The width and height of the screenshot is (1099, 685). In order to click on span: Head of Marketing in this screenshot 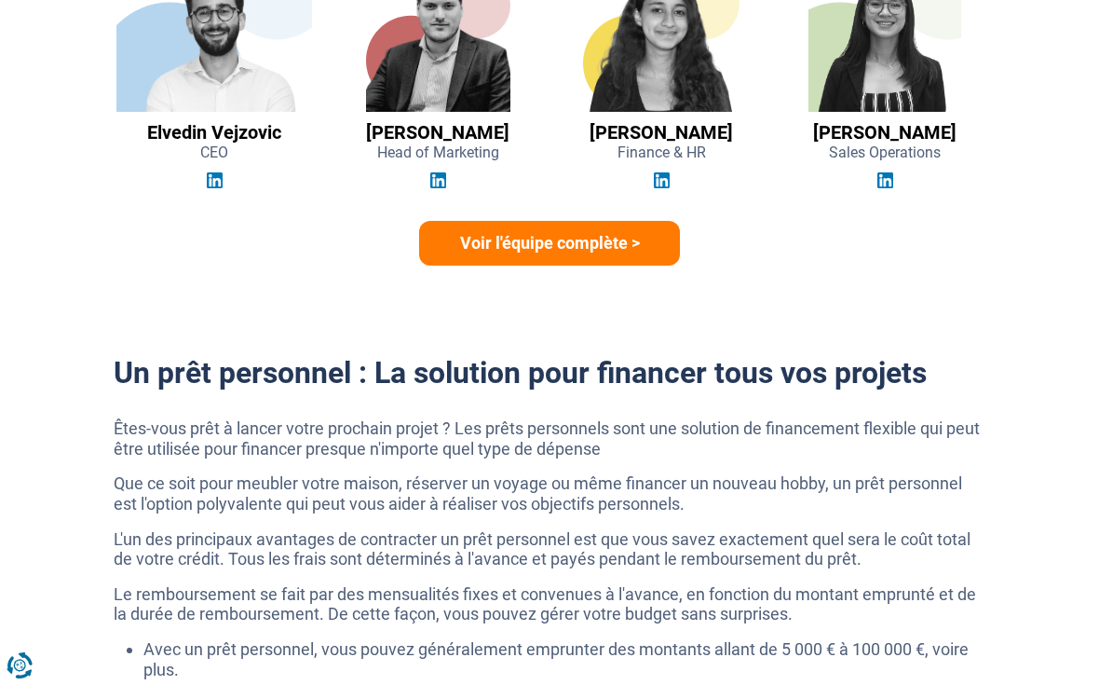, I will do `click(438, 152)`.